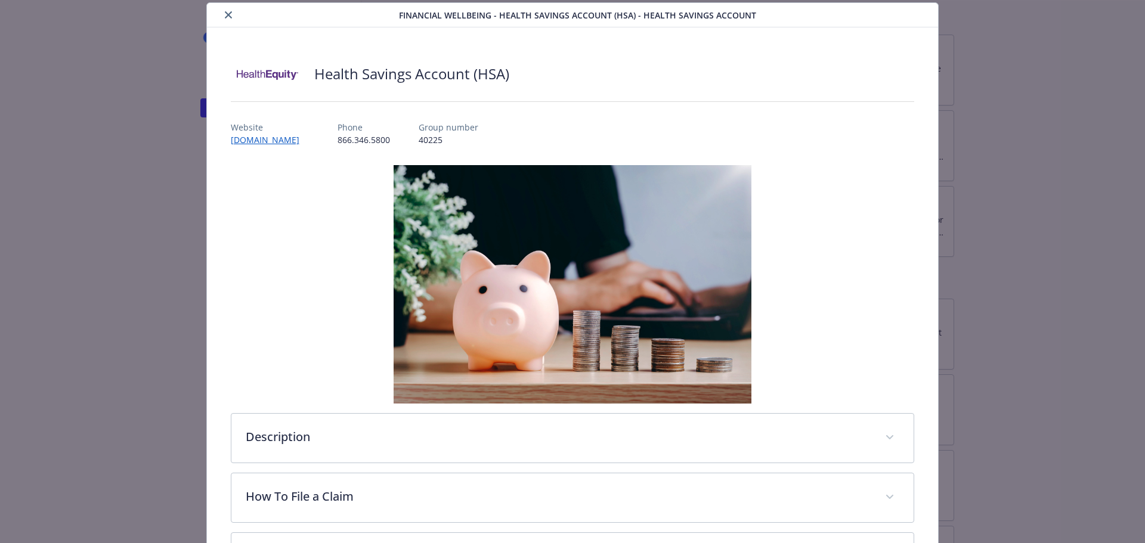  Describe the element at coordinates (572, 498) in the screenshot. I see `div: How To File a Claim` at that location.